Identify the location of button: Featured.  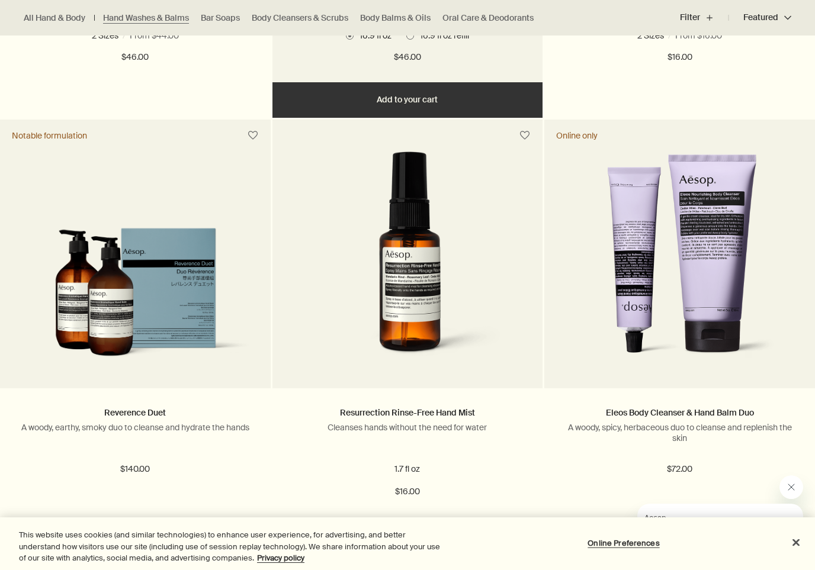
(760, 18).